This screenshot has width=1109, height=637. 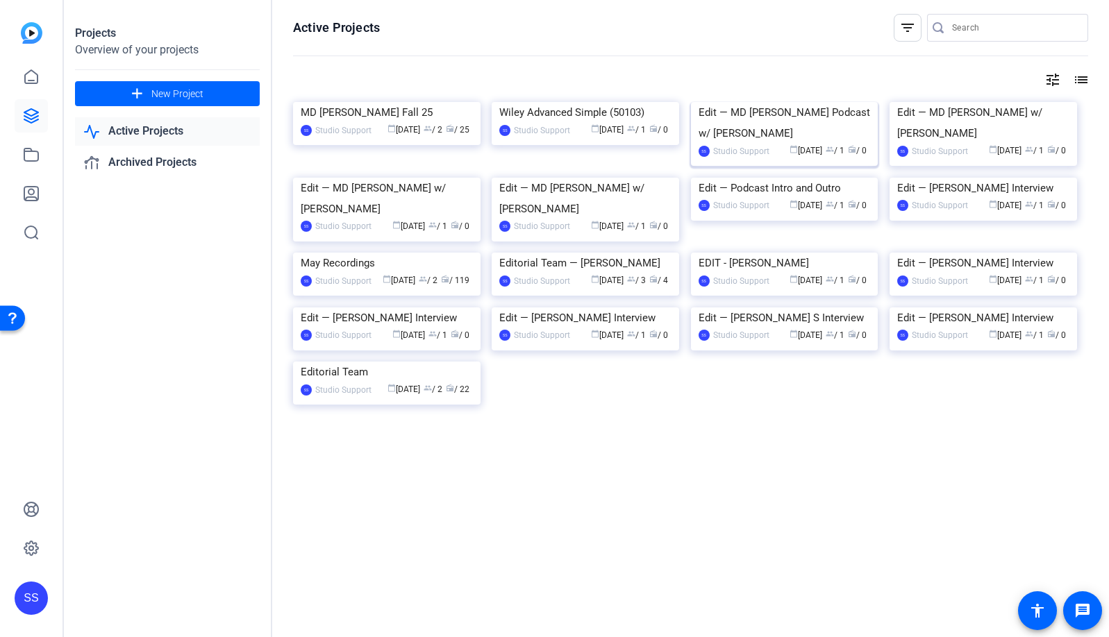 What do you see at coordinates (167, 50) in the screenshot?
I see `div: Overview of your projects` at bounding box center [167, 50].